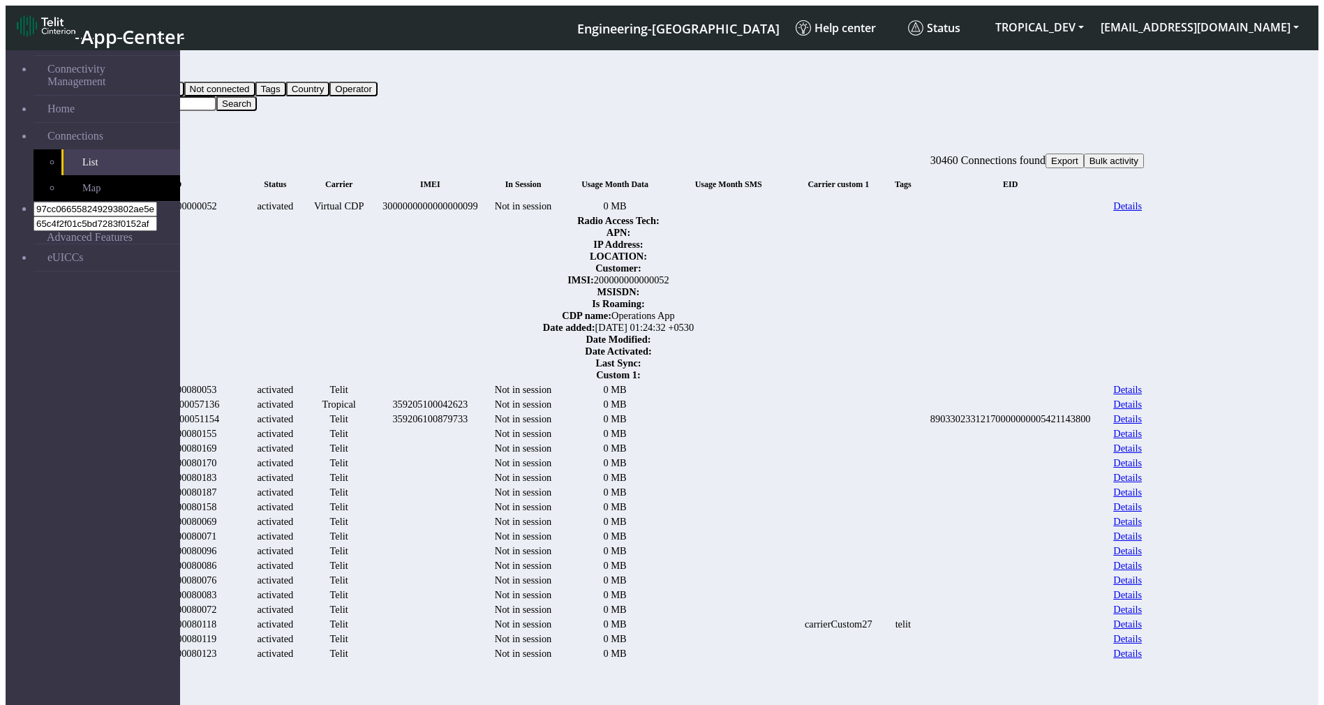 This screenshot has width=1324, height=705. I want to click on span: IMSI :, so click(581, 280).